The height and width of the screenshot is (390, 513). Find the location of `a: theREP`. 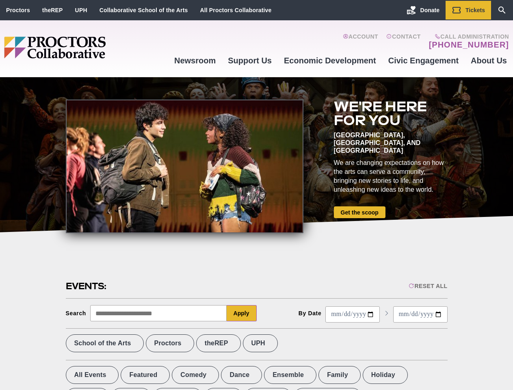

a: theREP is located at coordinates (52, 10).